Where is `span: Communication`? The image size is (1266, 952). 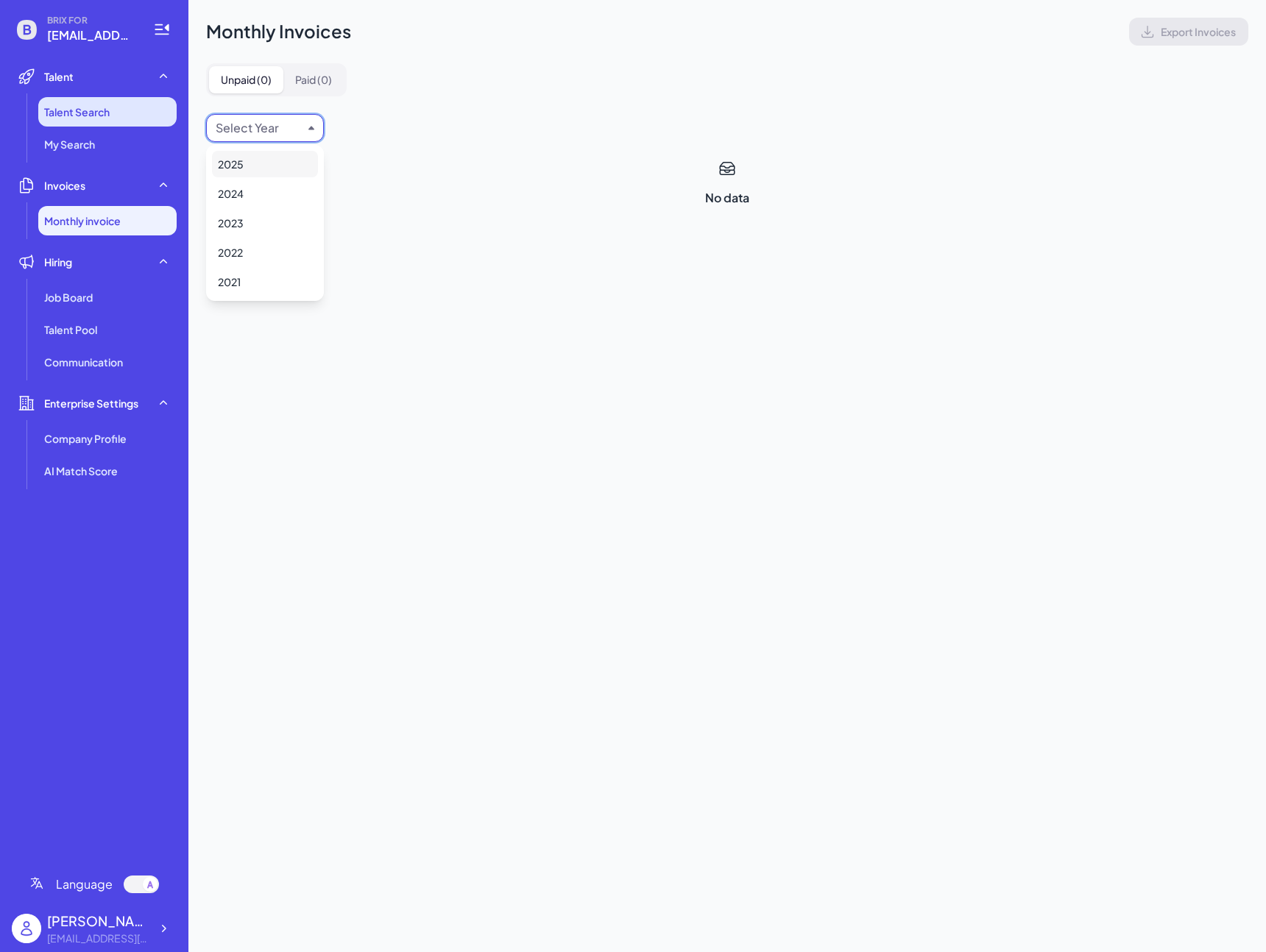
span: Communication is located at coordinates (83, 362).